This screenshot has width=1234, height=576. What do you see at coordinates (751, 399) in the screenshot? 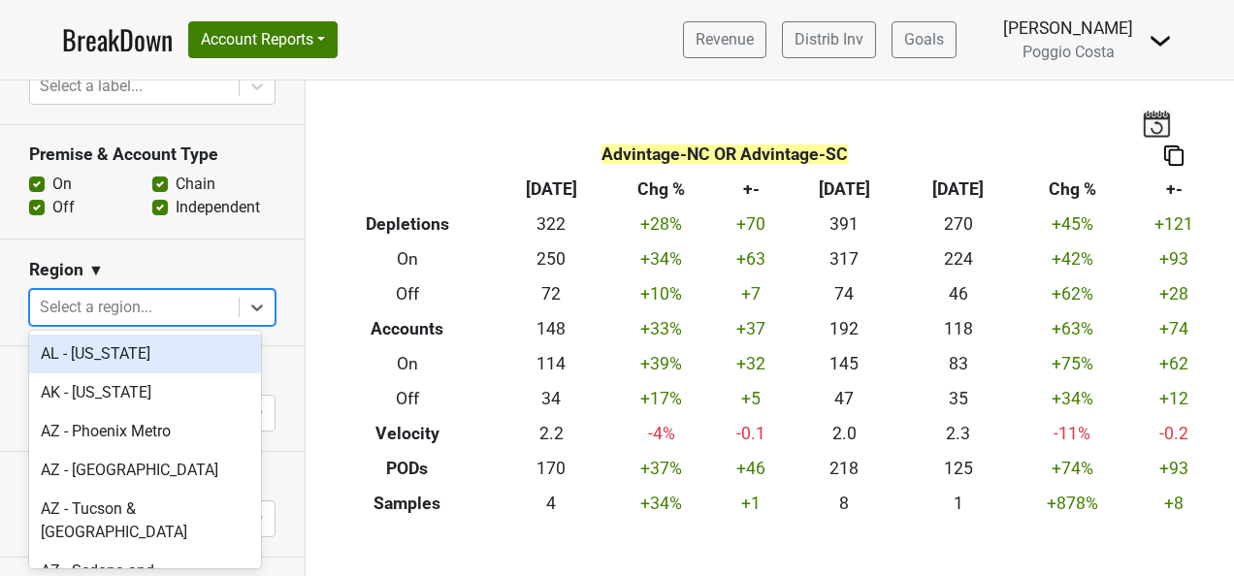
I see `td: +5` at bounding box center [751, 399].